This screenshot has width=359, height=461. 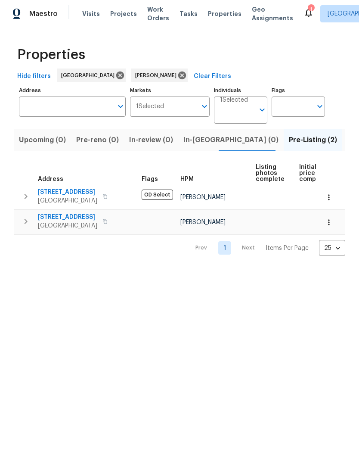 What do you see at coordinates (150, 179) in the screenshot?
I see `span: Flags` at bounding box center [150, 179].